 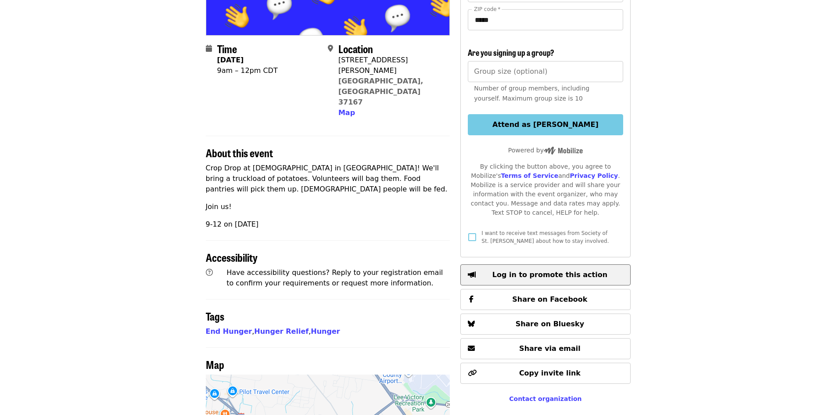 I want to click on p: Join us!, so click(x=328, y=207).